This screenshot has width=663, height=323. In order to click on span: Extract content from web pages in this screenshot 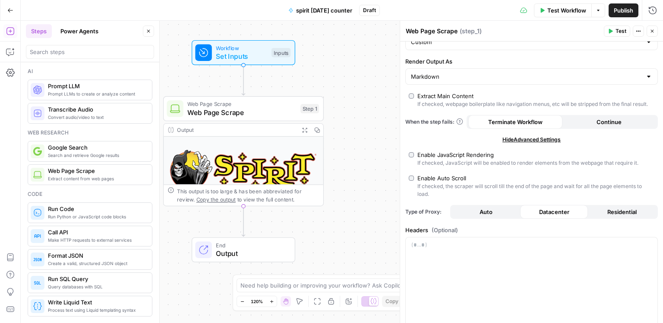, I will do `click(96, 178)`.